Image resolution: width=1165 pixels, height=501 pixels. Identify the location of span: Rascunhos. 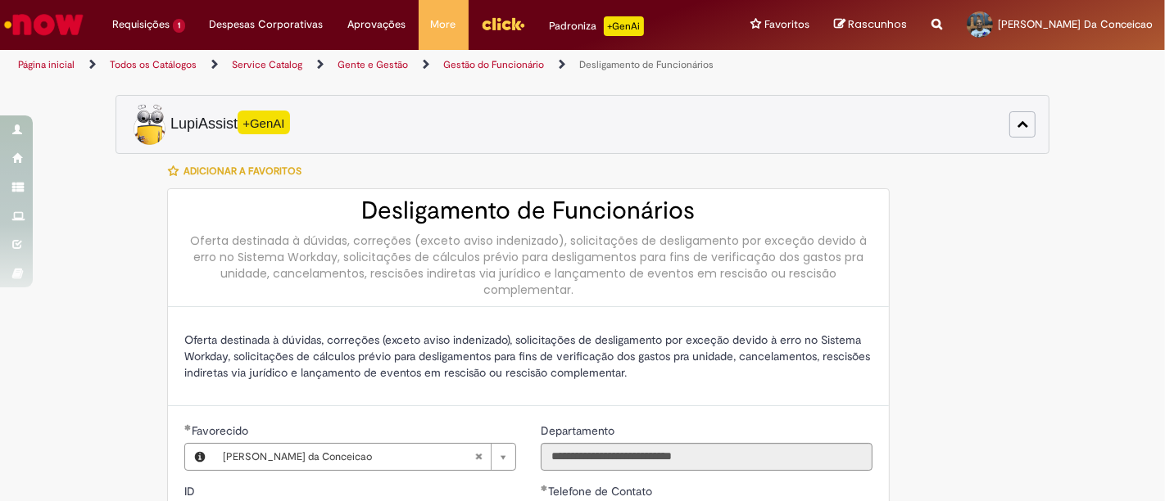
(877, 24).